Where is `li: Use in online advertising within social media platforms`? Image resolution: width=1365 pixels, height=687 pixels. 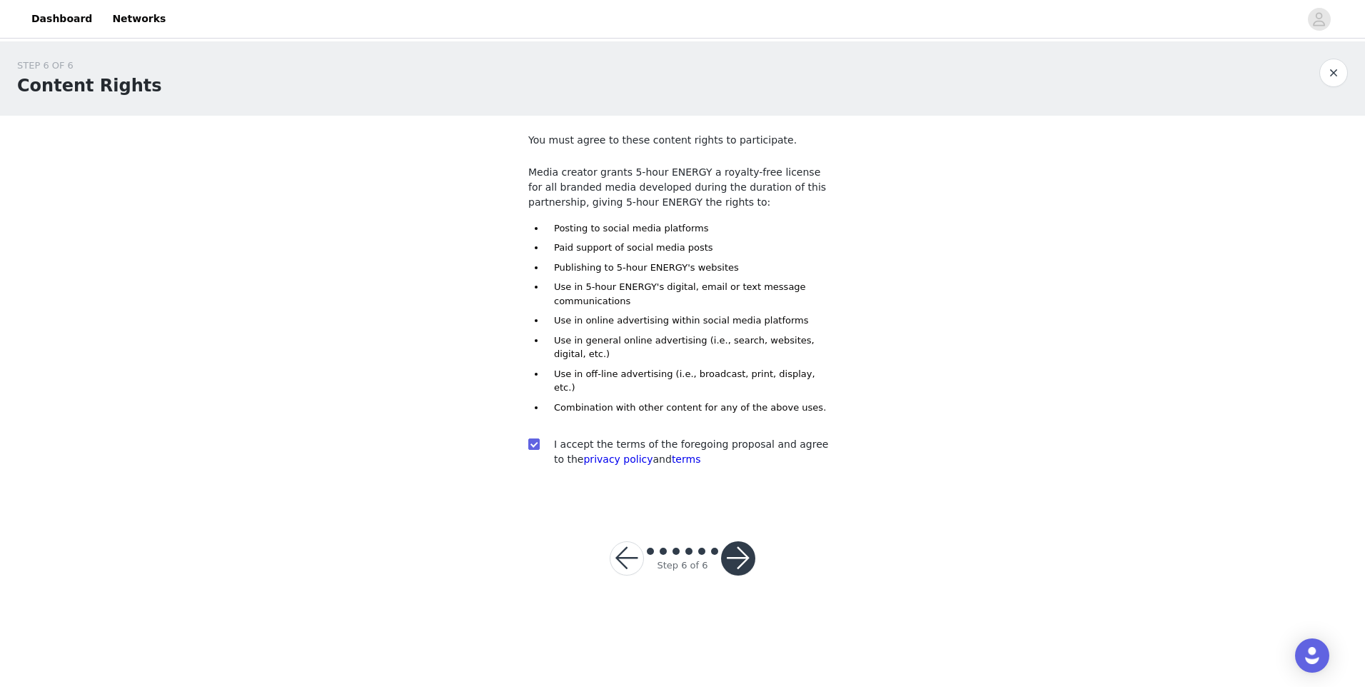 li: Use in online advertising within social media platforms is located at coordinates (691, 321).